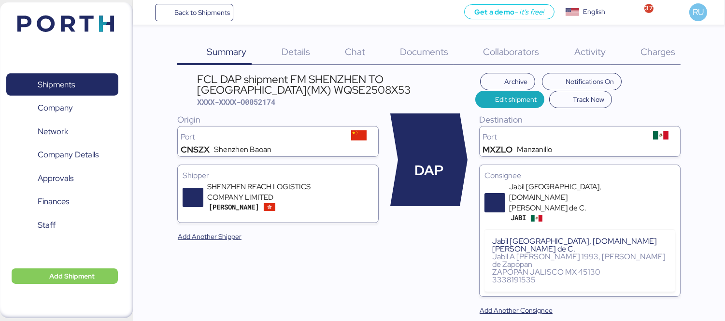 Image resolution: width=725 pixels, height=321 pixels. What do you see at coordinates (202, 13) in the screenshot?
I see `span: Back to Shipments` at bounding box center [202, 13].